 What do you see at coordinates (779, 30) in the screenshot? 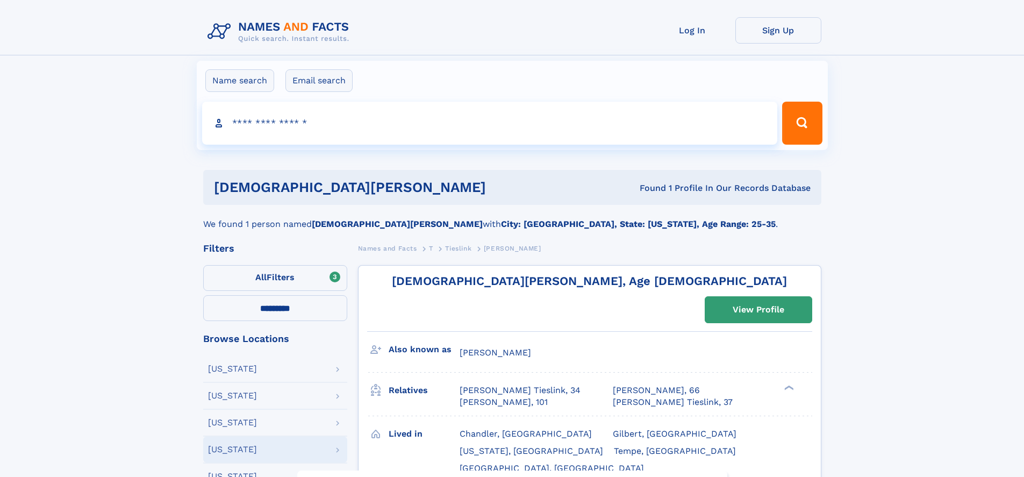
I see `a: Sign Up` at bounding box center [779, 30].